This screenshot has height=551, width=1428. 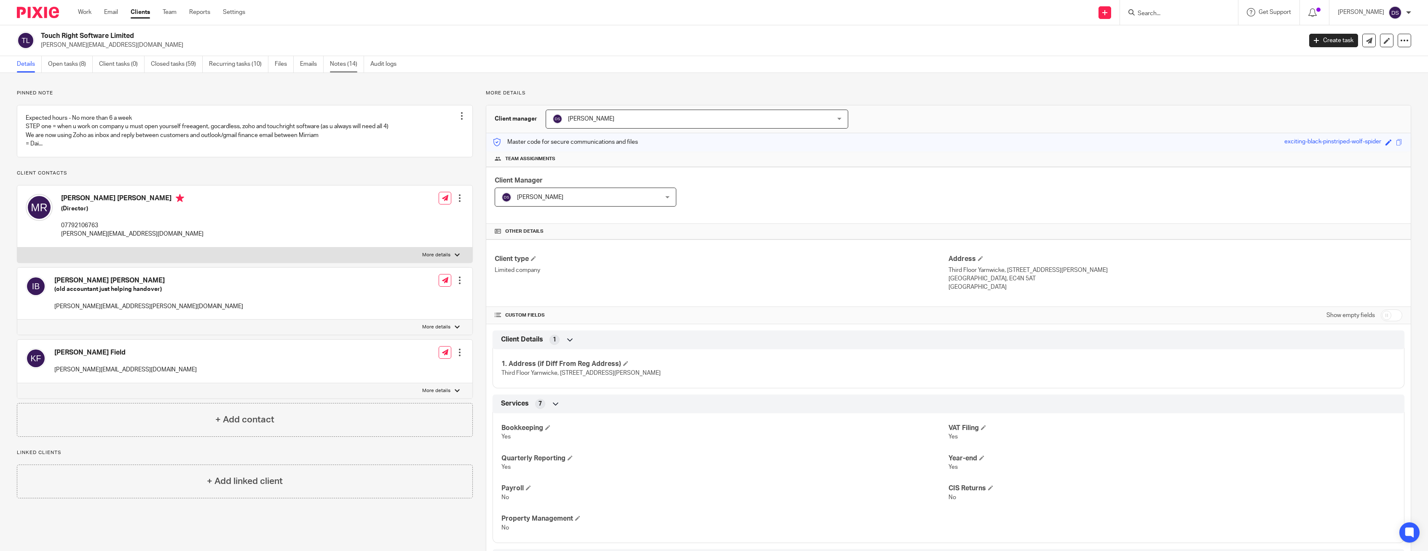 I want to click on p: Pinned note, so click(x=245, y=93).